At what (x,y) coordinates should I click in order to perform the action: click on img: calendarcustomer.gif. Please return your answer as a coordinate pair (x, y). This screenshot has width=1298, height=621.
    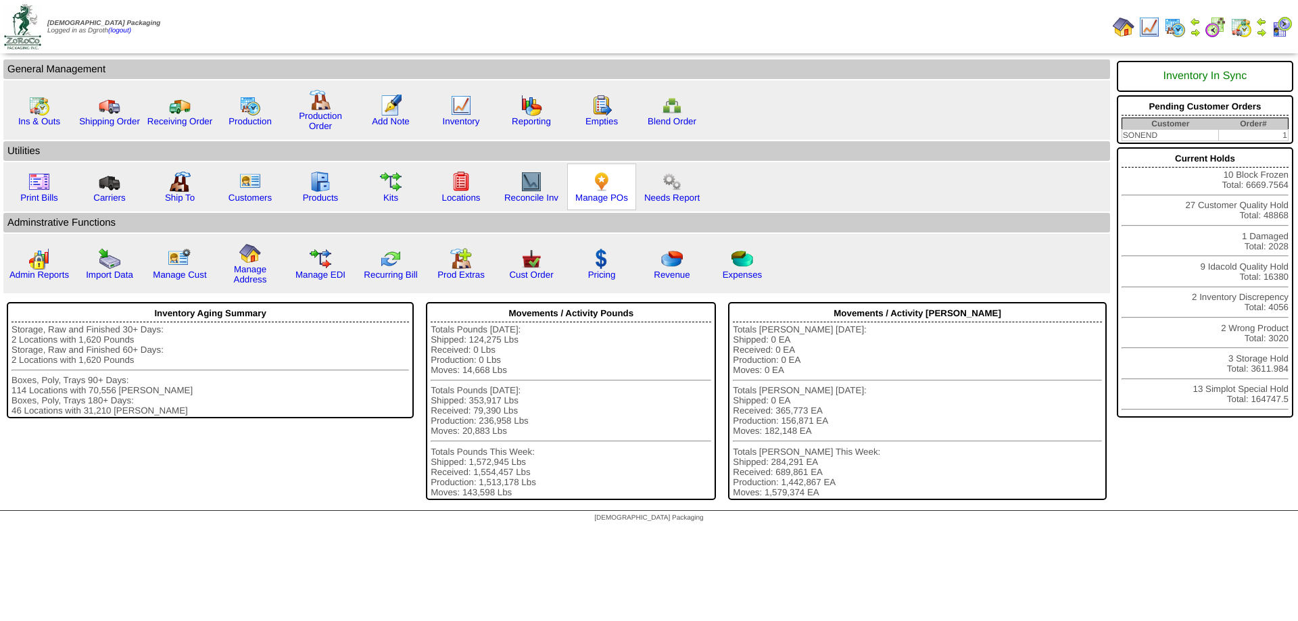
    Looking at the image, I should click on (1281, 27).